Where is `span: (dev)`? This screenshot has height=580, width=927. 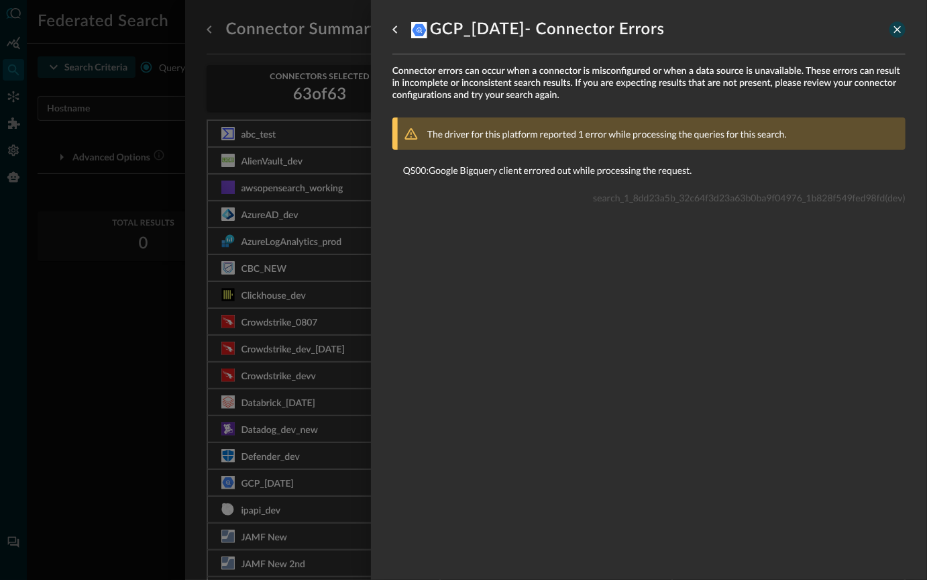
span: (dev) is located at coordinates (896, 197).